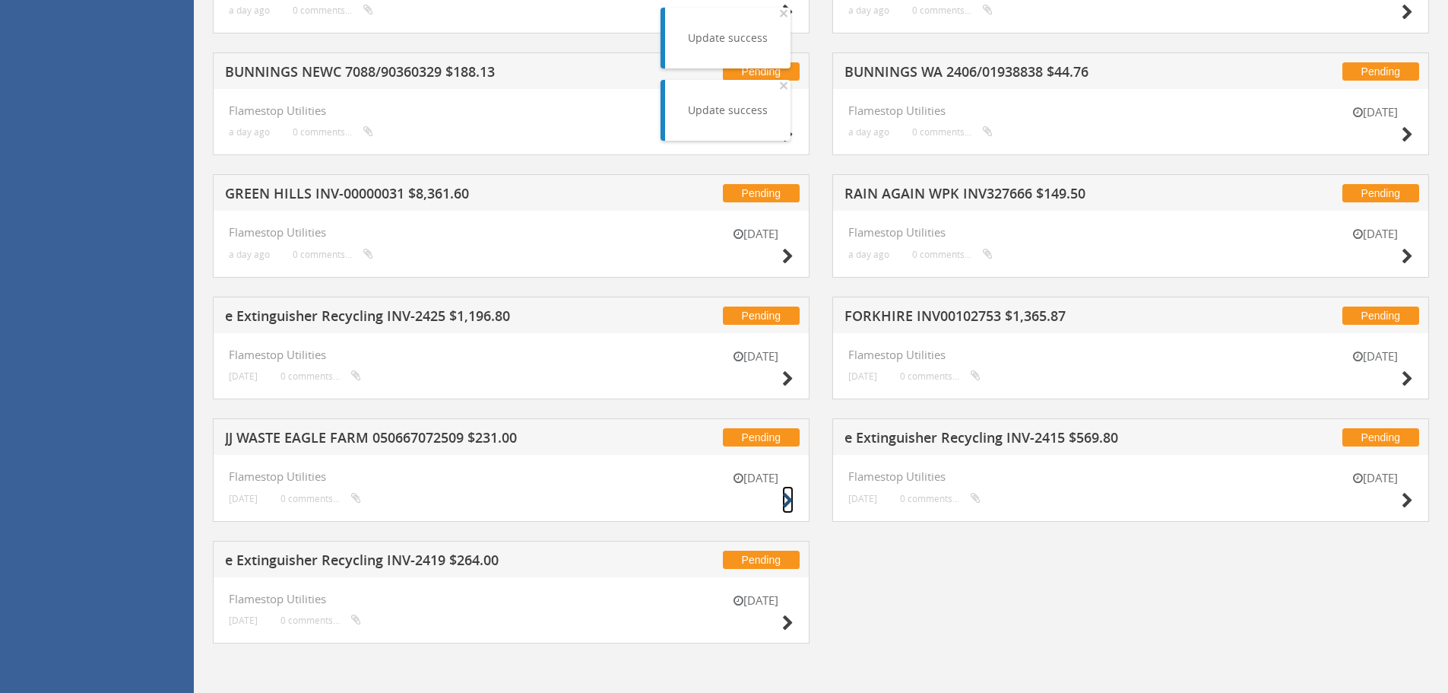  I want to click on h5: e Extinguisher Recycling INV-2415 $569.80, so click(1045, 439).